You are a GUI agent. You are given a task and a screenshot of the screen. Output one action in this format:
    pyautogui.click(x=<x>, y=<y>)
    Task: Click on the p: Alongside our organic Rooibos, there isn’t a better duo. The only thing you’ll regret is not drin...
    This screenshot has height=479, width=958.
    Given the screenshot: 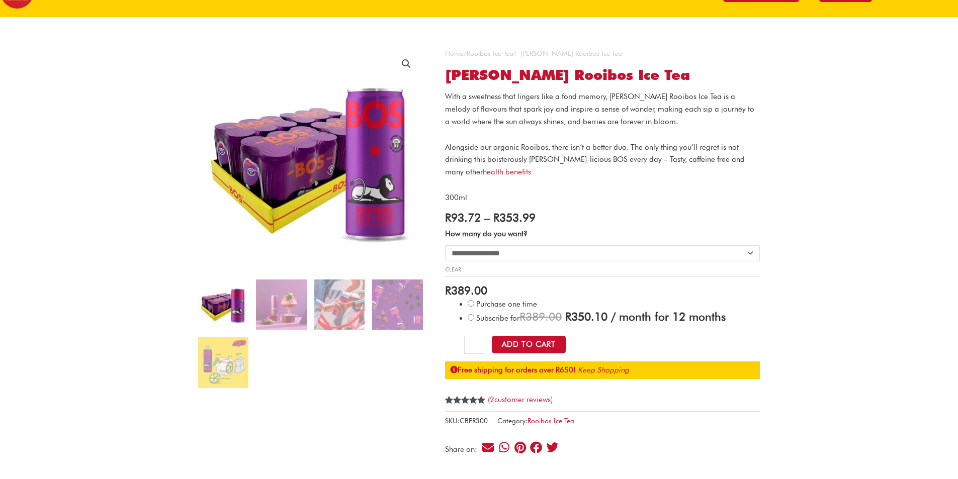 What is the action you would take?
    pyautogui.click(x=603, y=160)
    